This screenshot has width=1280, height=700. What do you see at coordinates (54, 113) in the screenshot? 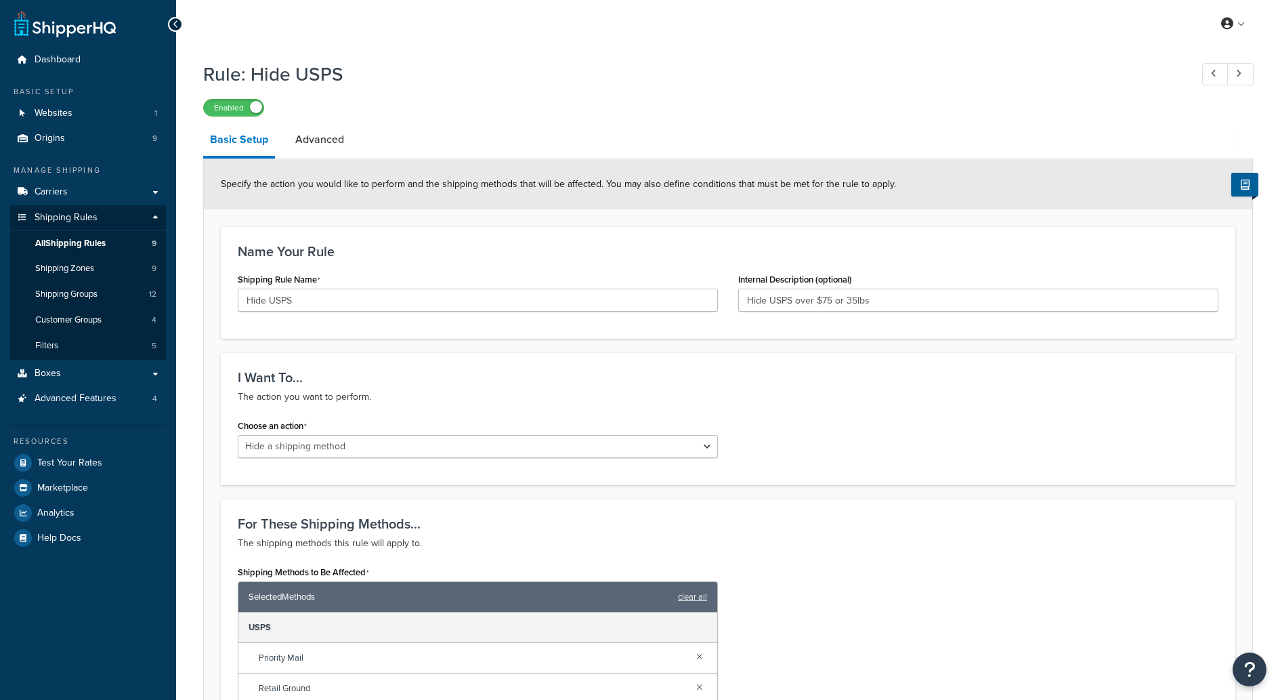
I see `span: Websites` at bounding box center [54, 113].